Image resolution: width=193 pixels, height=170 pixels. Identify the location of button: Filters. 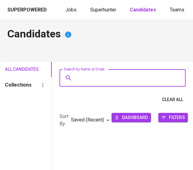
(173, 118).